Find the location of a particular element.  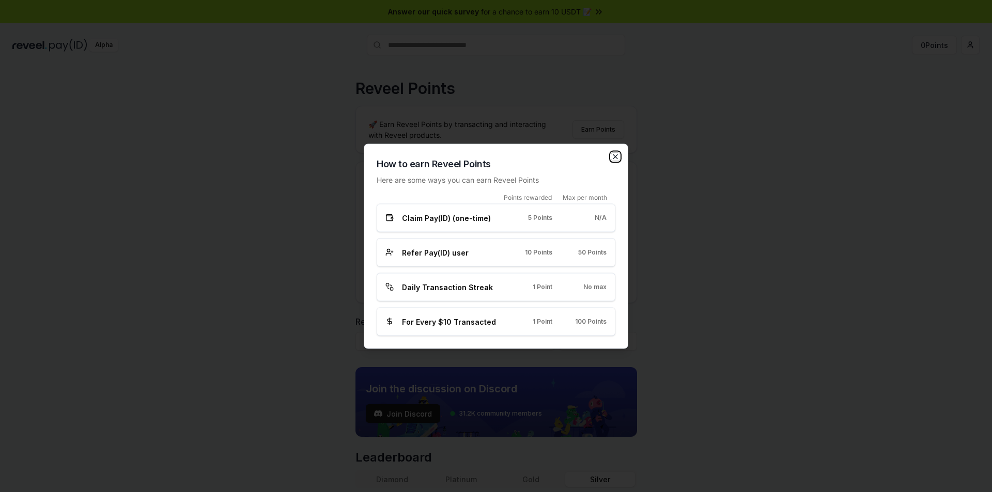

span: 50 Points is located at coordinates (592, 253).